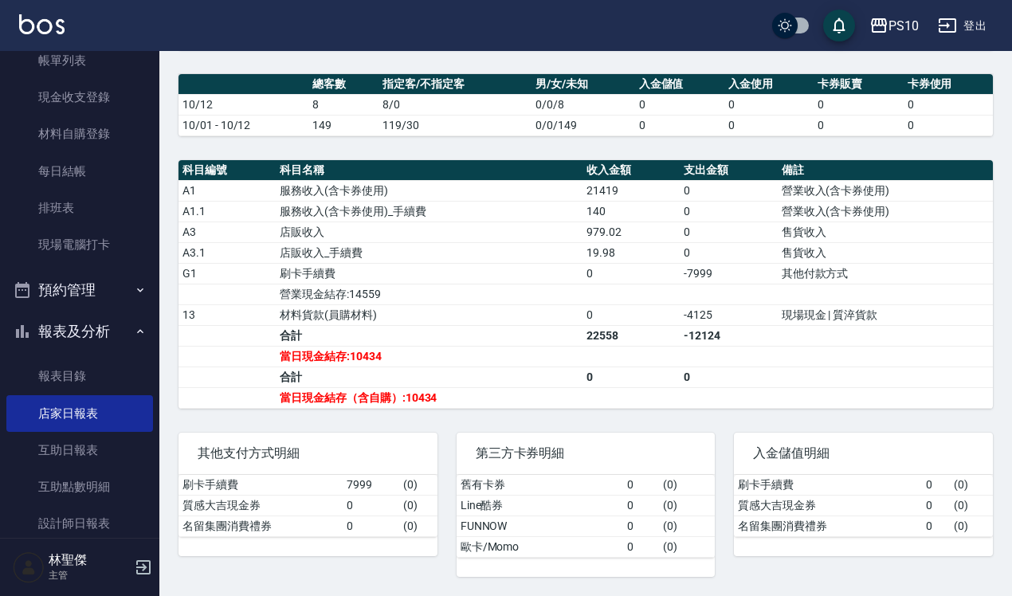 This screenshot has height=596, width=1012. What do you see at coordinates (728, 315) in the screenshot?
I see `td: -4125` at bounding box center [728, 315].